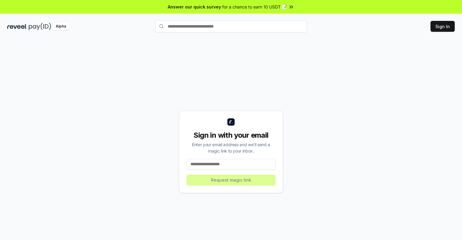 The width and height of the screenshot is (462, 240). I want to click on span: for a chance to earn 10 USDT 📝, so click(255, 7).